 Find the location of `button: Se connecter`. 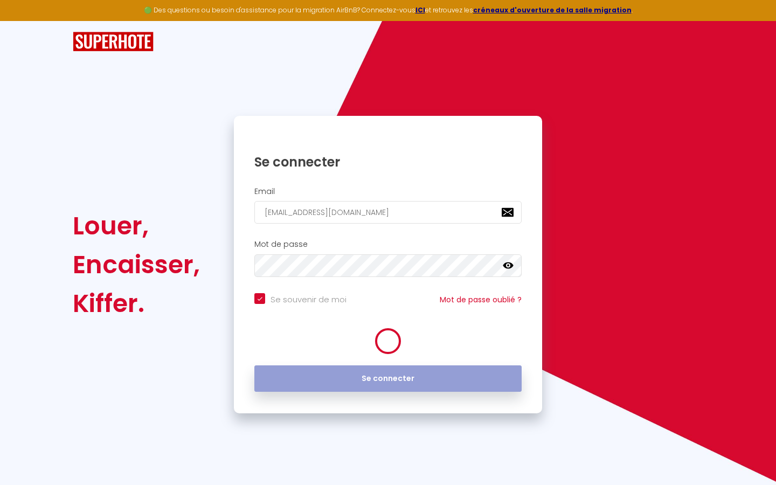

button: Se connecter is located at coordinates (388, 379).